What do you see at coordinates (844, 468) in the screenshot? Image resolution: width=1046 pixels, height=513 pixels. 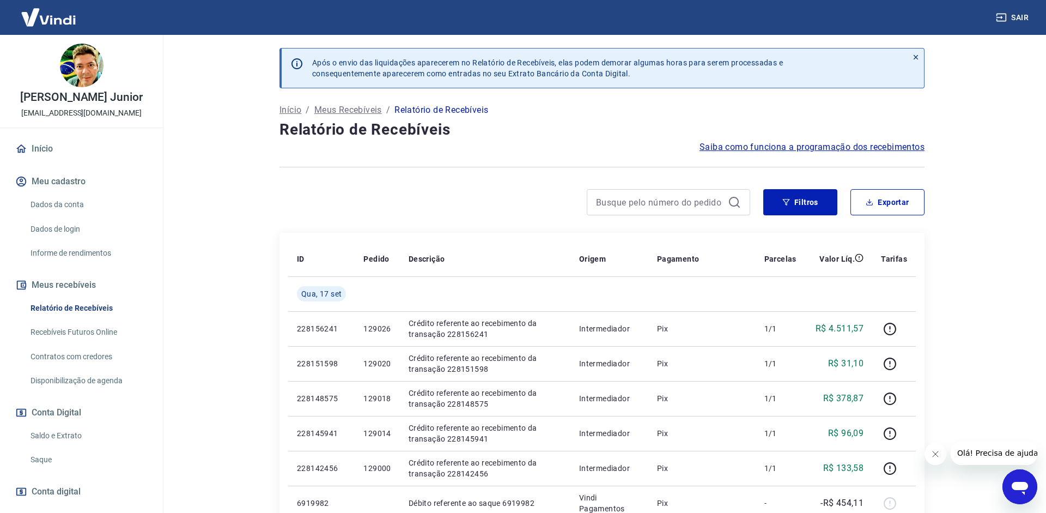 I see `p: R$ 133,58` at bounding box center [844, 468].